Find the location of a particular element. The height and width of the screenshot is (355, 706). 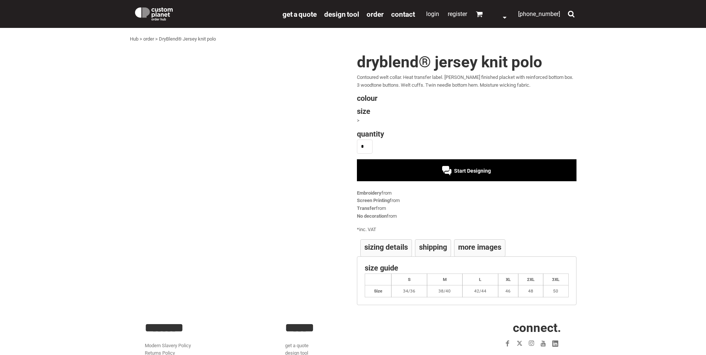

td: 42/44 is located at coordinates (480, 291).